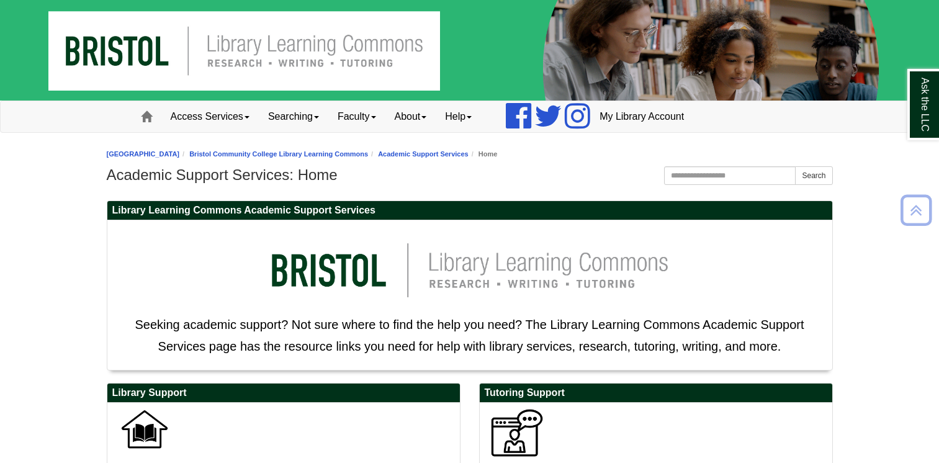  I want to click on a: My Library Account, so click(642, 117).